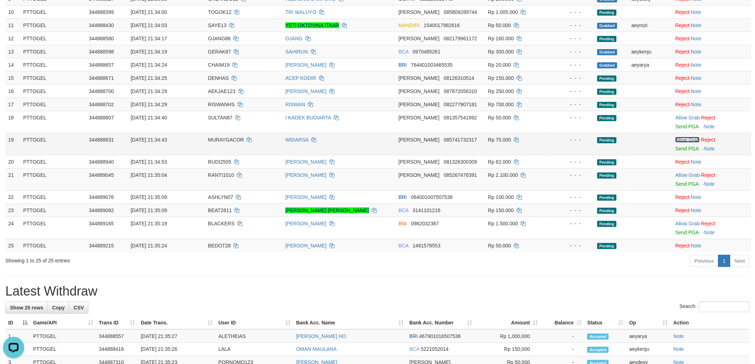 Image resolution: width=755 pixels, height=364 pixels. I want to click on th: User ID: activate to sort column ascending, so click(254, 323).